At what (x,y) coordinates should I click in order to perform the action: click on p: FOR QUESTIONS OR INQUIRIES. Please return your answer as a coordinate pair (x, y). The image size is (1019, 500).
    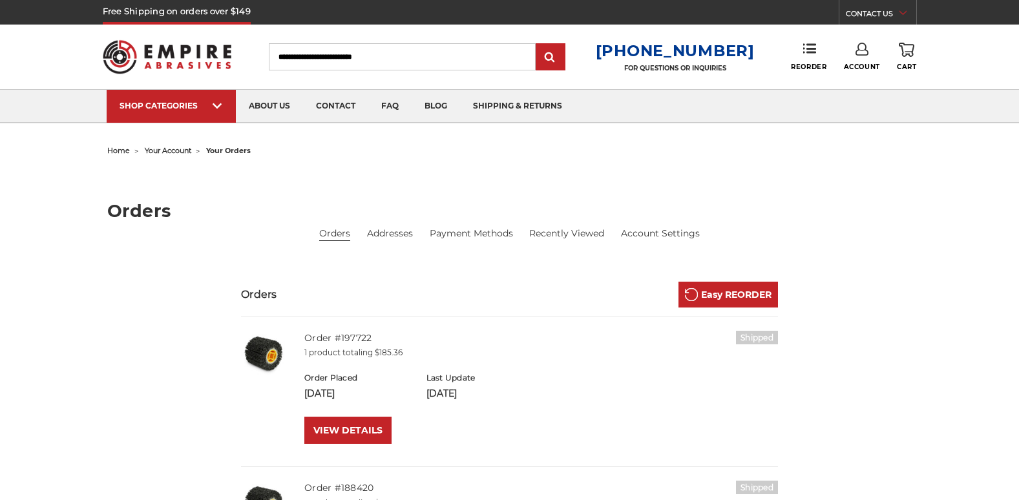
    Looking at the image, I should click on (676, 68).